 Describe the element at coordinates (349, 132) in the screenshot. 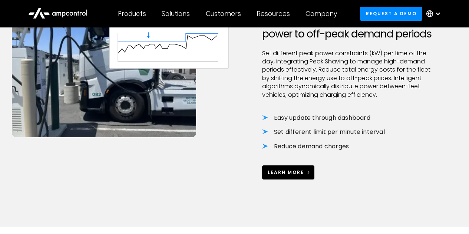

I see `li: Set different limit per minute interval` at that location.